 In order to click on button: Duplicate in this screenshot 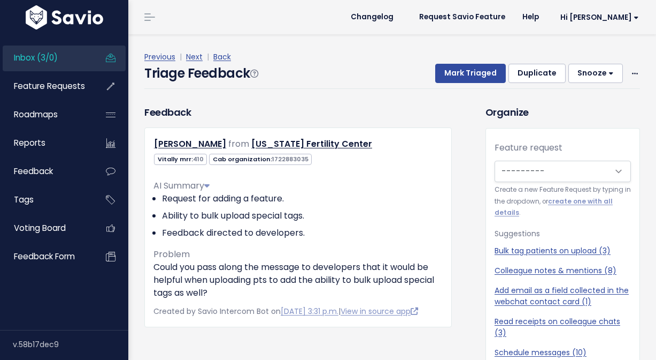, I will do `click(537, 73)`.